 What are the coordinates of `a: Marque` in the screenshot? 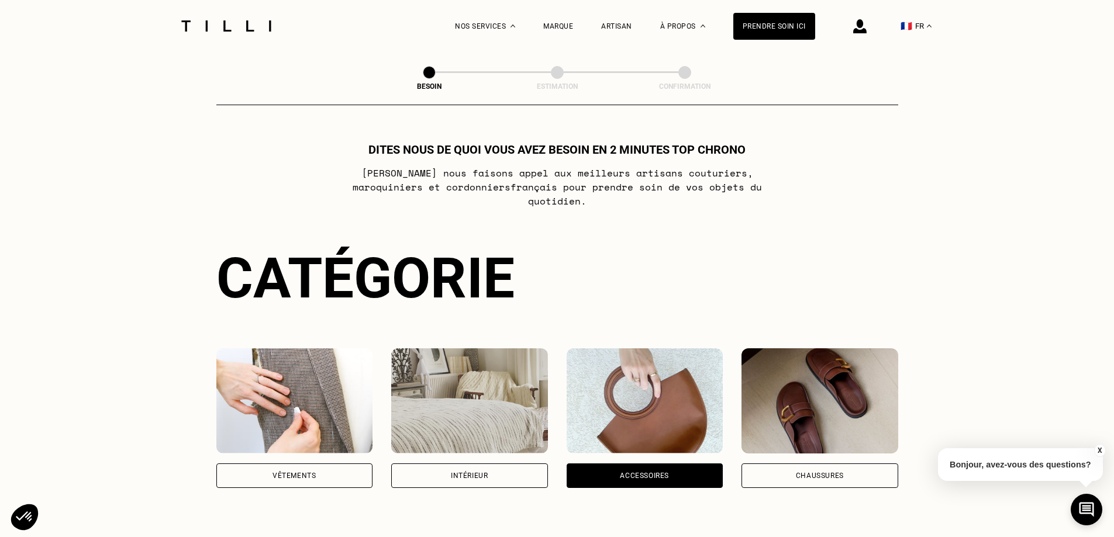 It's located at (558, 26).